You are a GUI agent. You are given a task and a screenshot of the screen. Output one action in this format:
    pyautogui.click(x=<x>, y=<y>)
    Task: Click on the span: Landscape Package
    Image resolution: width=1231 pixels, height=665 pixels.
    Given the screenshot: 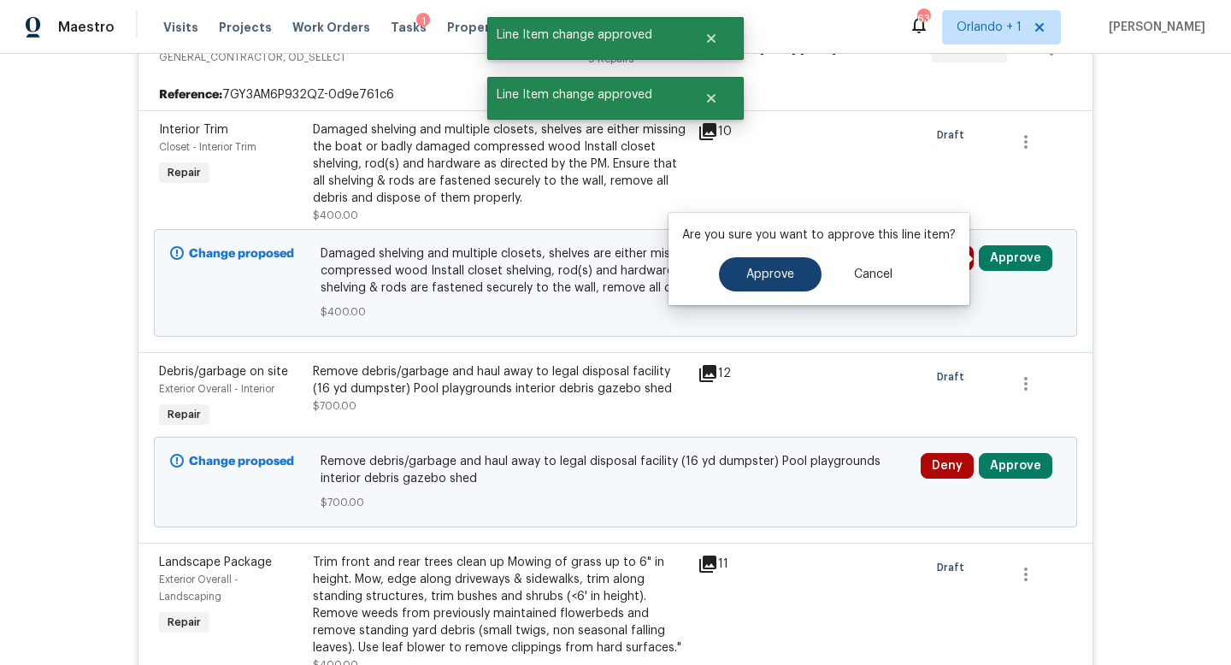 What is the action you would take?
    pyautogui.click(x=215, y=562)
    